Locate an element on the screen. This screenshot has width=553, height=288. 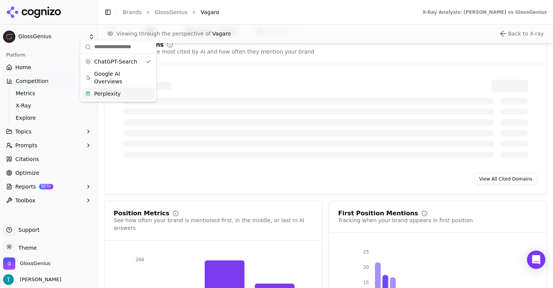
span: Home is located at coordinates (23, 67).